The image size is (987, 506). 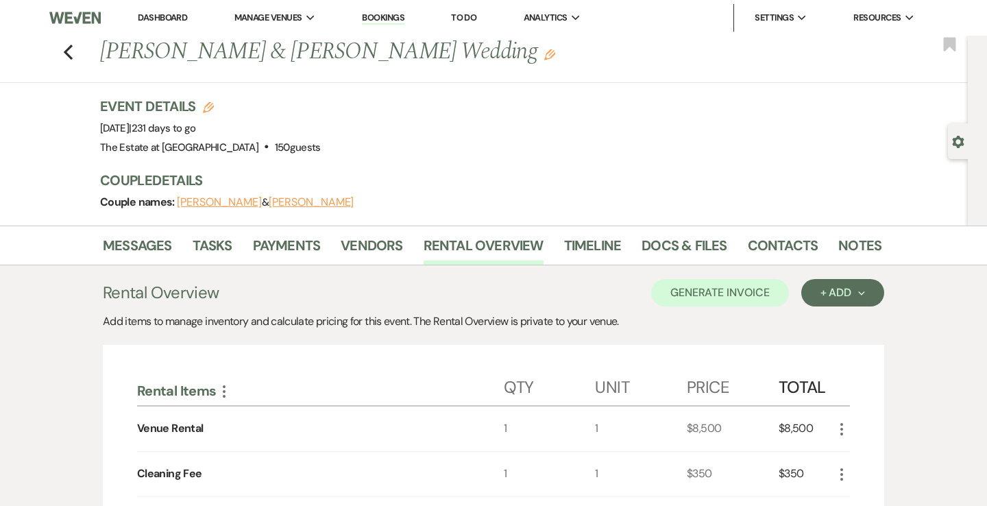 I want to click on a: Docs & Files, so click(x=684, y=250).